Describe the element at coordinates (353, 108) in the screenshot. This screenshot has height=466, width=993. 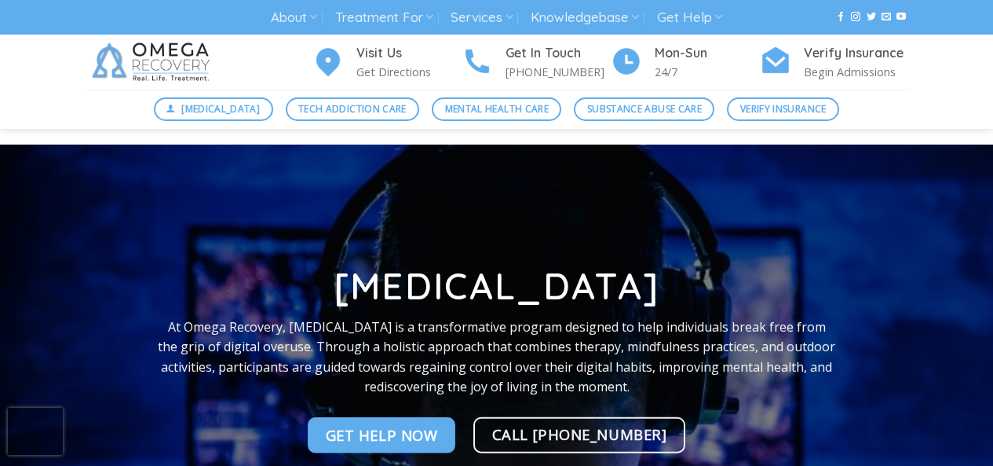
I see `span: Tech Addiction Care` at that location.